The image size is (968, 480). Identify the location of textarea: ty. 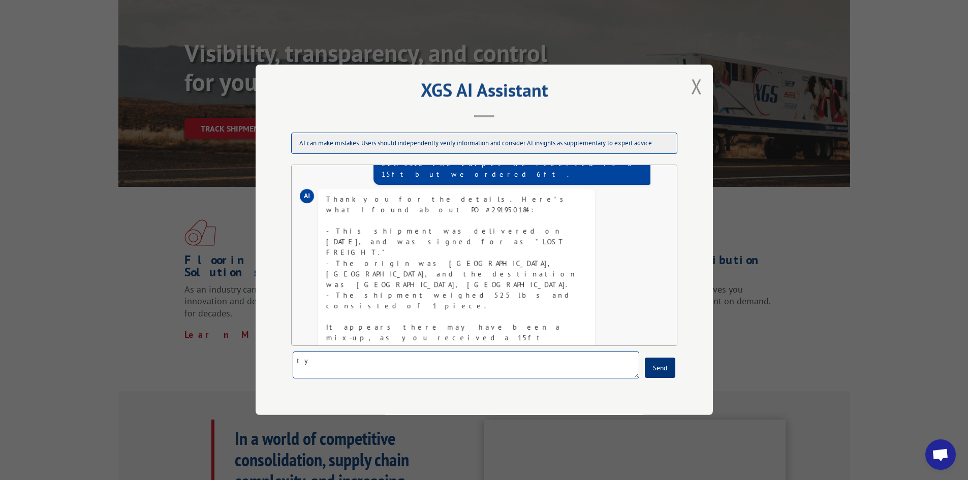
(466, 365).